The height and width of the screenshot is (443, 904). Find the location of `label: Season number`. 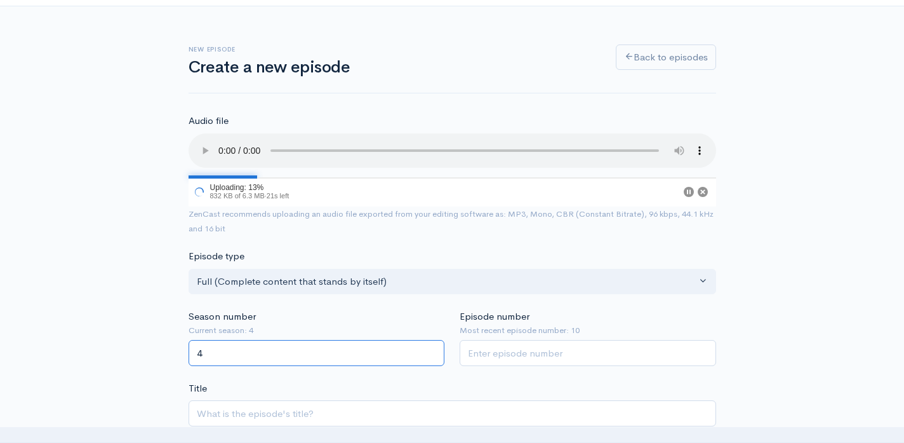

label: Season number is located at coordinates (222, 316).